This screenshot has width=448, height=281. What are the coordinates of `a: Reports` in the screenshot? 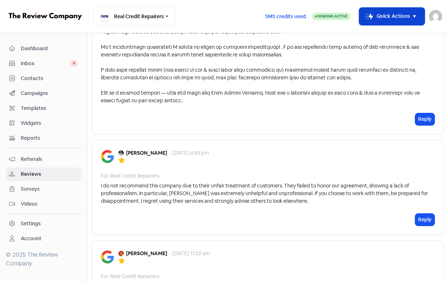 It's located at (43, 138).